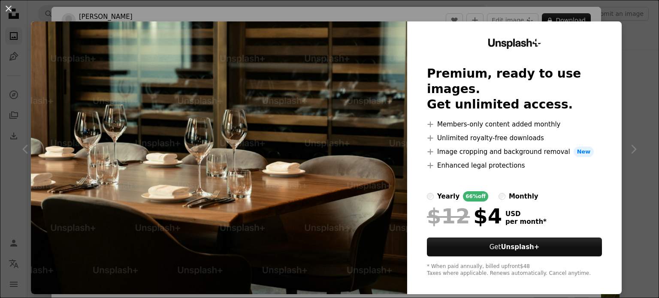 This screenshot has height=298, width=659. Describe the element at coordinates (514, 138) in the screenshot. I see `li: Unlimited royalty-free downloads` at that location.